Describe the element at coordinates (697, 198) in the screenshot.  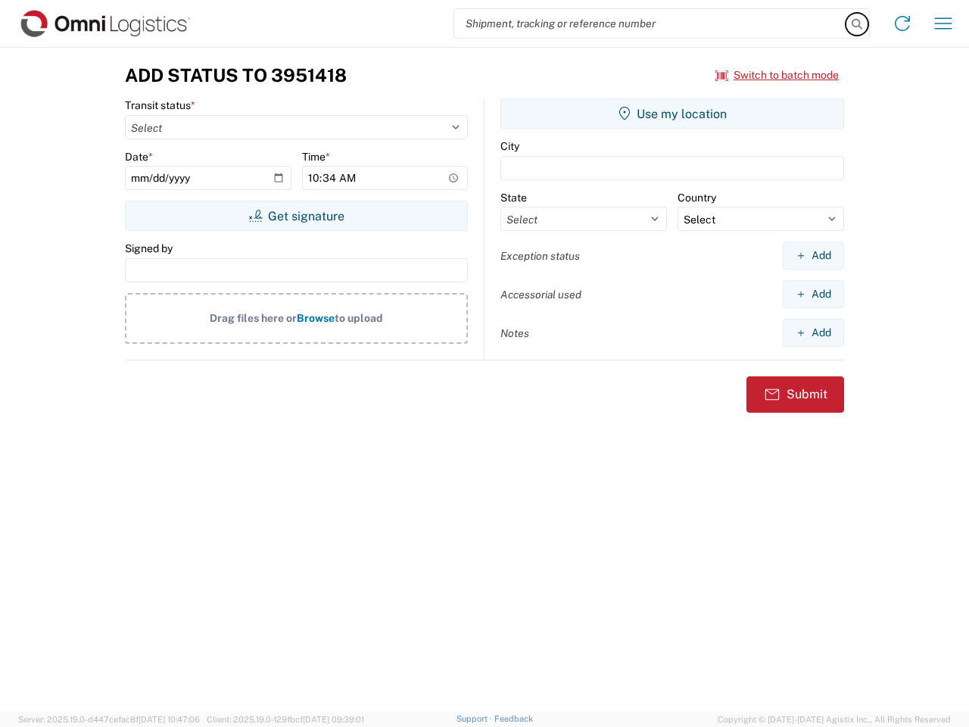
I see `label: Country` at that location.